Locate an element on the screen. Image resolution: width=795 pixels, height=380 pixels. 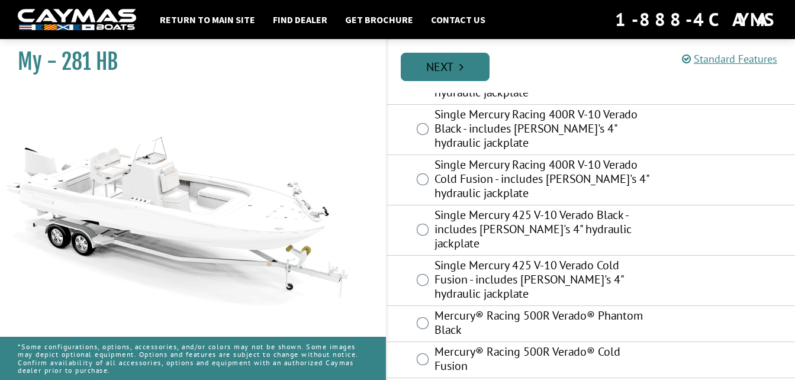
a: Standard Features is located at coordinates (730, 59).